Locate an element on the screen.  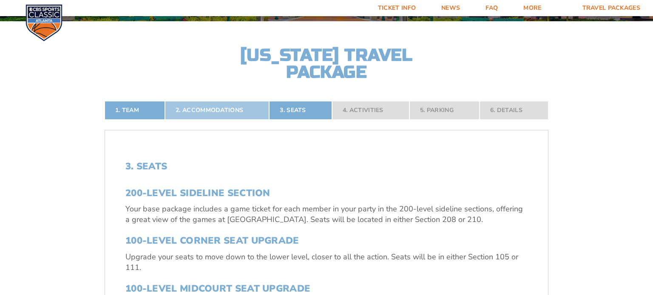
h3: 100-Level Midcourt Seat Upgrade is located at coordinates (326, 289).